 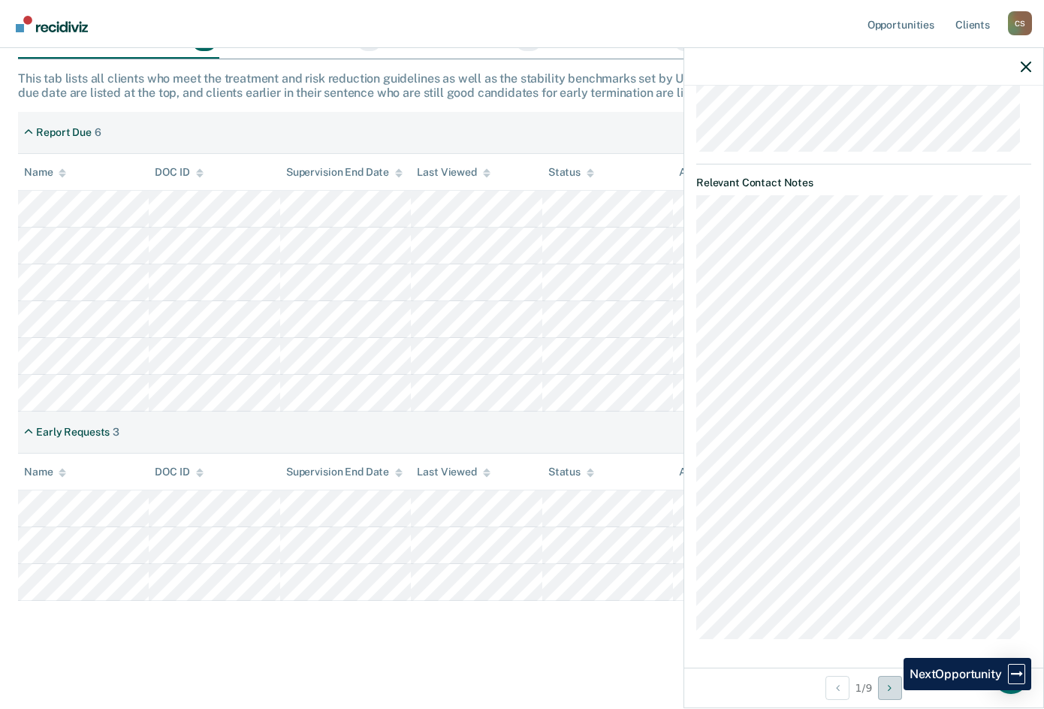 What do you see at coordinates (98, 132) in the screenshot?
I see `div: 6` at bounding box center [98, 132].